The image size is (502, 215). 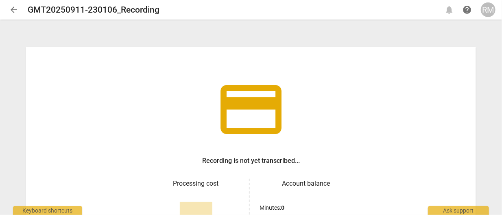 I want to click on div: Keyboard shortcuts, so click(x=48, y=210).